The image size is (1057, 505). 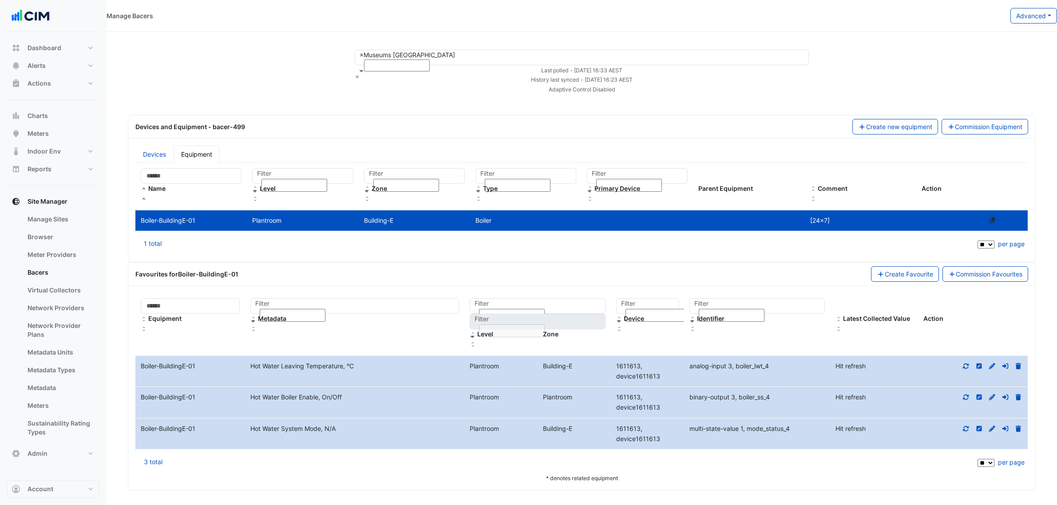 I want to click on span: Boiler-BuildingE-01, so click(x=168, y=220).